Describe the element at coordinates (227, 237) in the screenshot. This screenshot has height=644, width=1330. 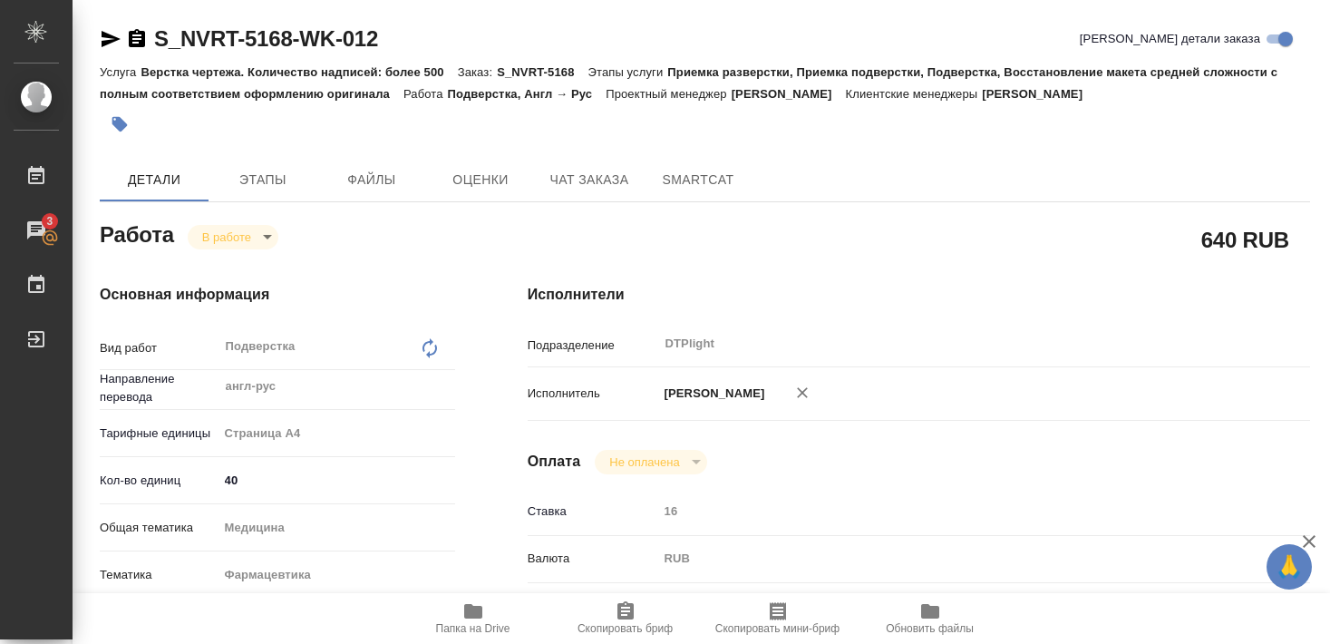
I see `button: В работе` at that location.